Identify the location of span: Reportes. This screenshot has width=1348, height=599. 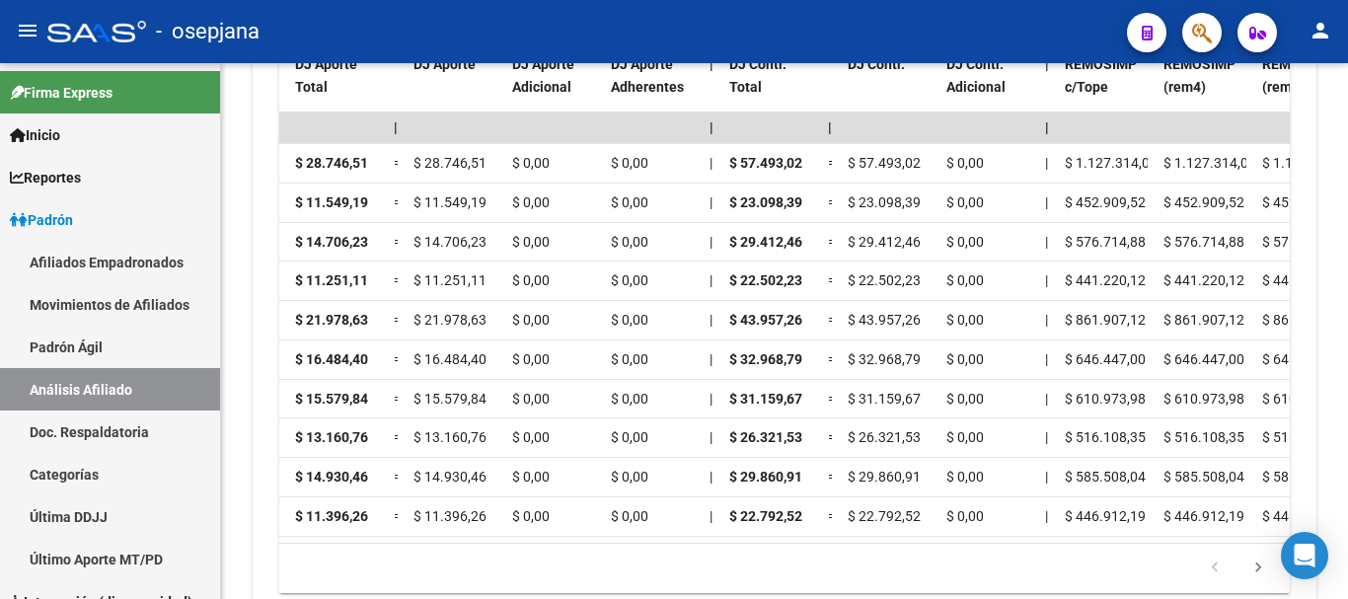
(45, 178).